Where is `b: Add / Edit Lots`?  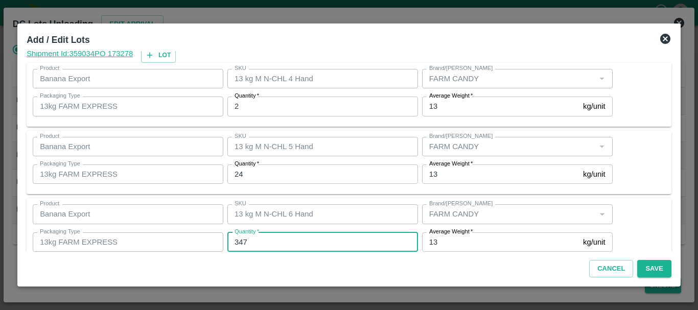
b: Add / Edit Lots is located at coordinates (58, 40).